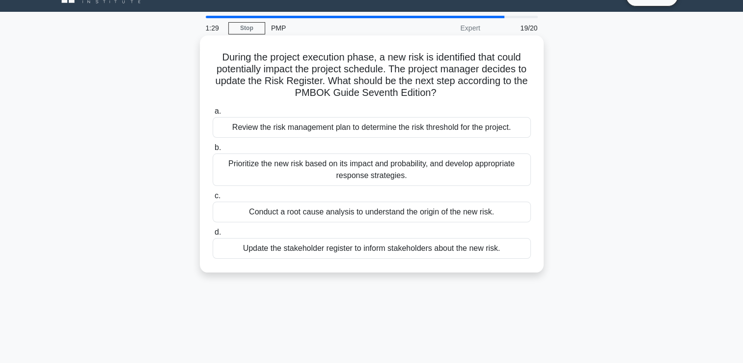 The image size is (743, 363). I want to click on div: Prioritize the new risk based on its impact and probability, and develop appropriate response str..., so click(372, 170).